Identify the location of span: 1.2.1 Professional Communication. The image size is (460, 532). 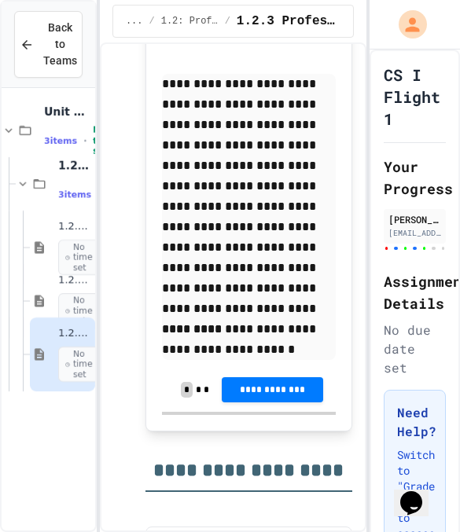
(75, 226).